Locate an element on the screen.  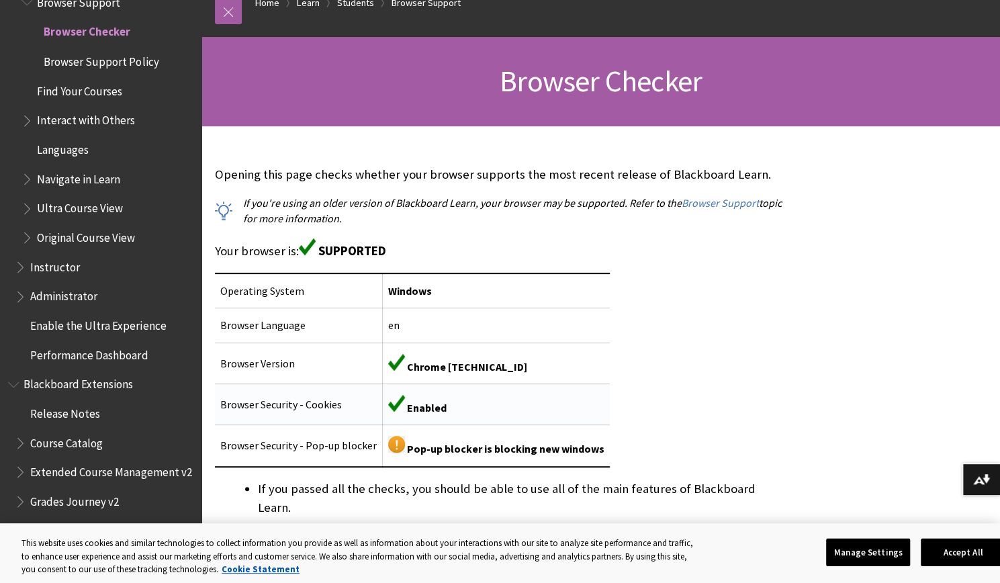
span: Enabled is located at coordinates (427, 408).